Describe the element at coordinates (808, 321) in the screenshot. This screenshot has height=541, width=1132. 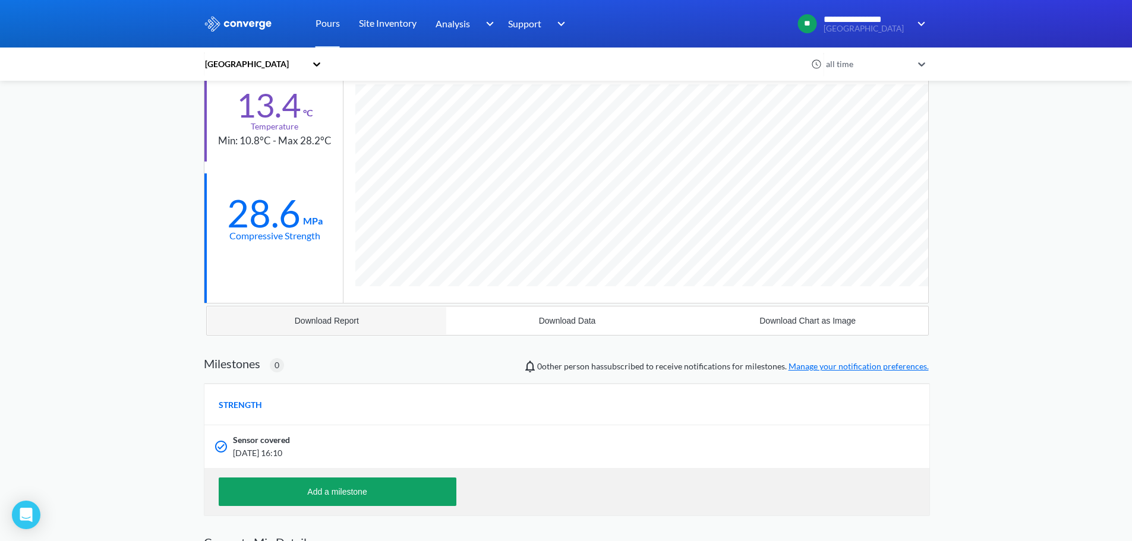
I see `div: Download Chart as Image` at that location.